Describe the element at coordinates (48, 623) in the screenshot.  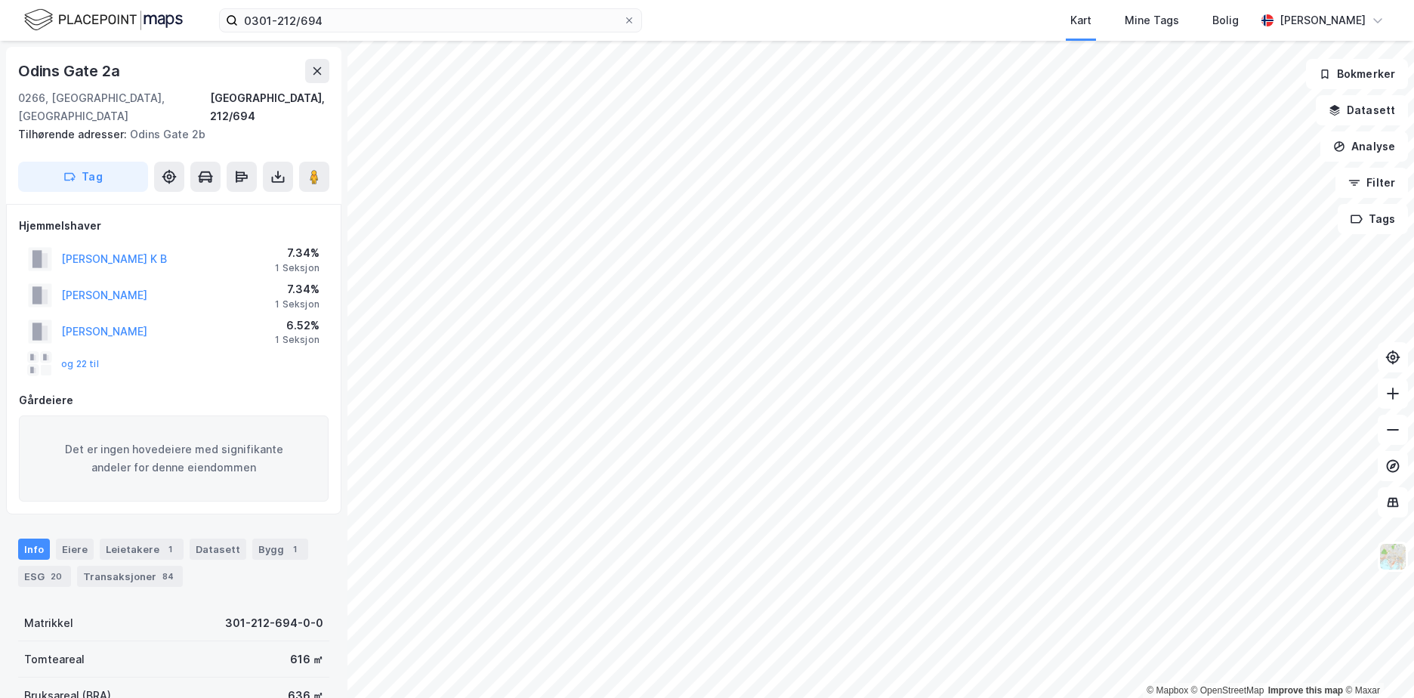
I see `div: Matrikkel` at that location.